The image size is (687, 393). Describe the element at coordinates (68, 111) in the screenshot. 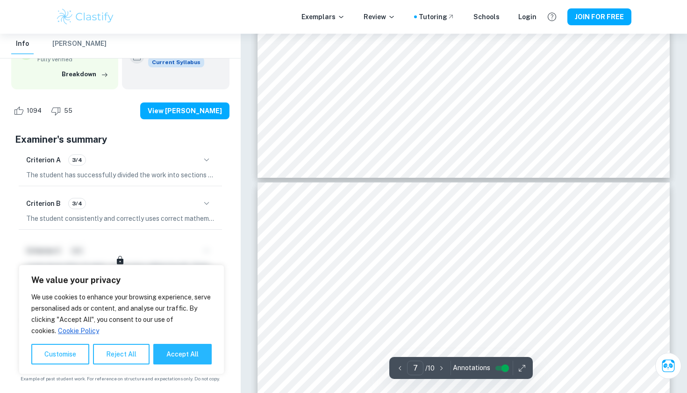

I see `span: 55` at that location.